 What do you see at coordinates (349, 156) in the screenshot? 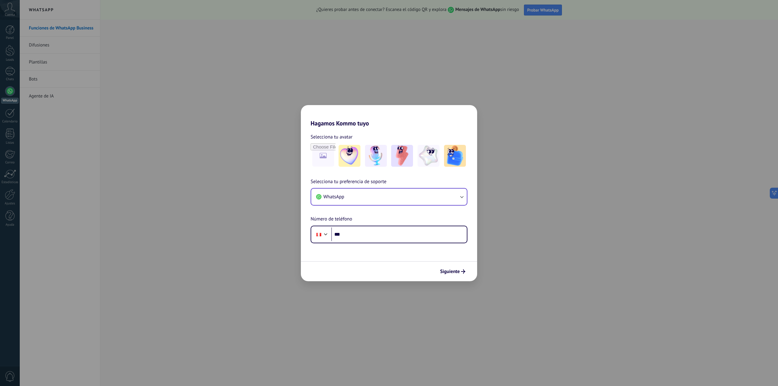
I see `img: -1.jpeg` at bounding box center [349, 156].